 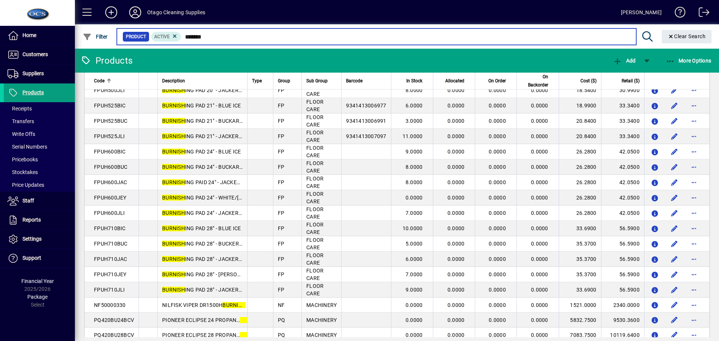 I want to click on span: 11.0000, so click(x=413, y=136).